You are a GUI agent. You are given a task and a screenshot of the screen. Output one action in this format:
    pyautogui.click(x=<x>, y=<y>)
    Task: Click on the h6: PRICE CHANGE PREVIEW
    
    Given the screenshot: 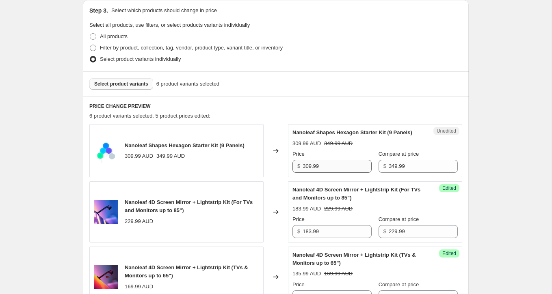 What is the action you would take?
    pyautogui.click(x=276, y=106)
    